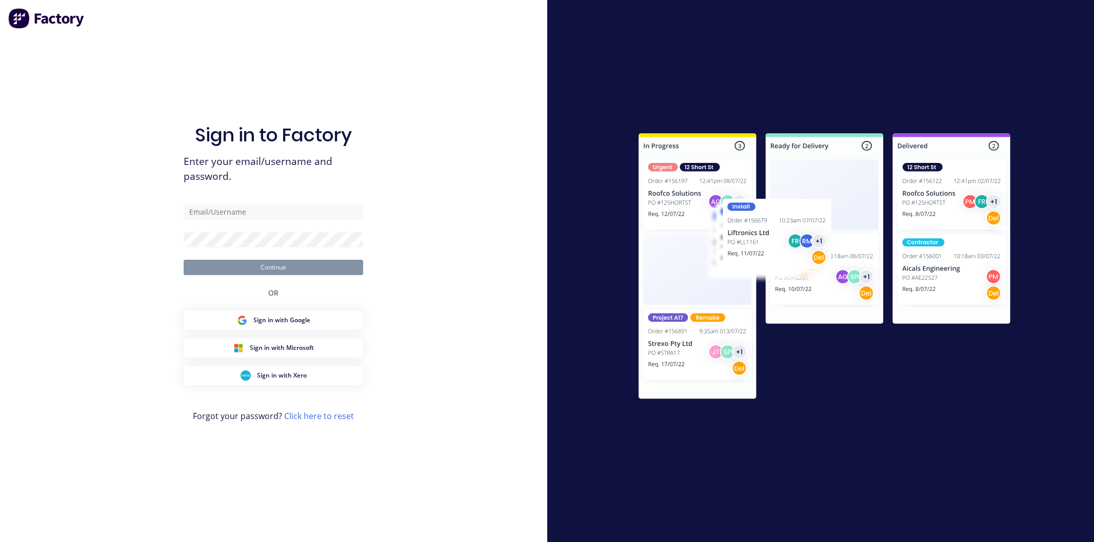  I want to click on img: Sign in, so click(824, 268).